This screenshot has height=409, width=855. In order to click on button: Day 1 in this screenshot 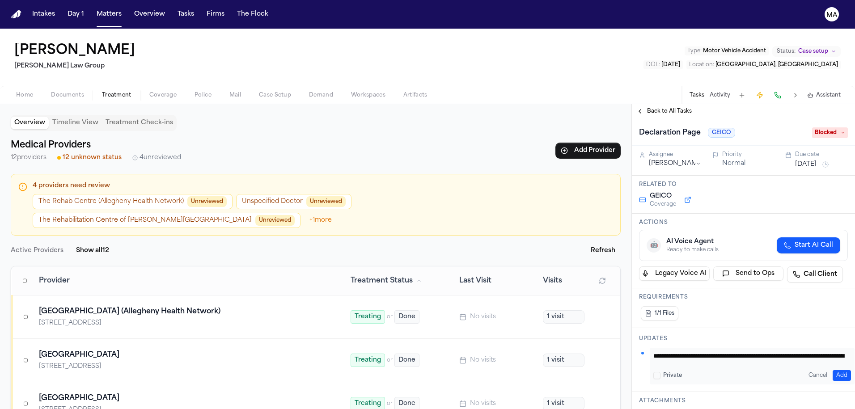, I will do `click(76, 14)`.